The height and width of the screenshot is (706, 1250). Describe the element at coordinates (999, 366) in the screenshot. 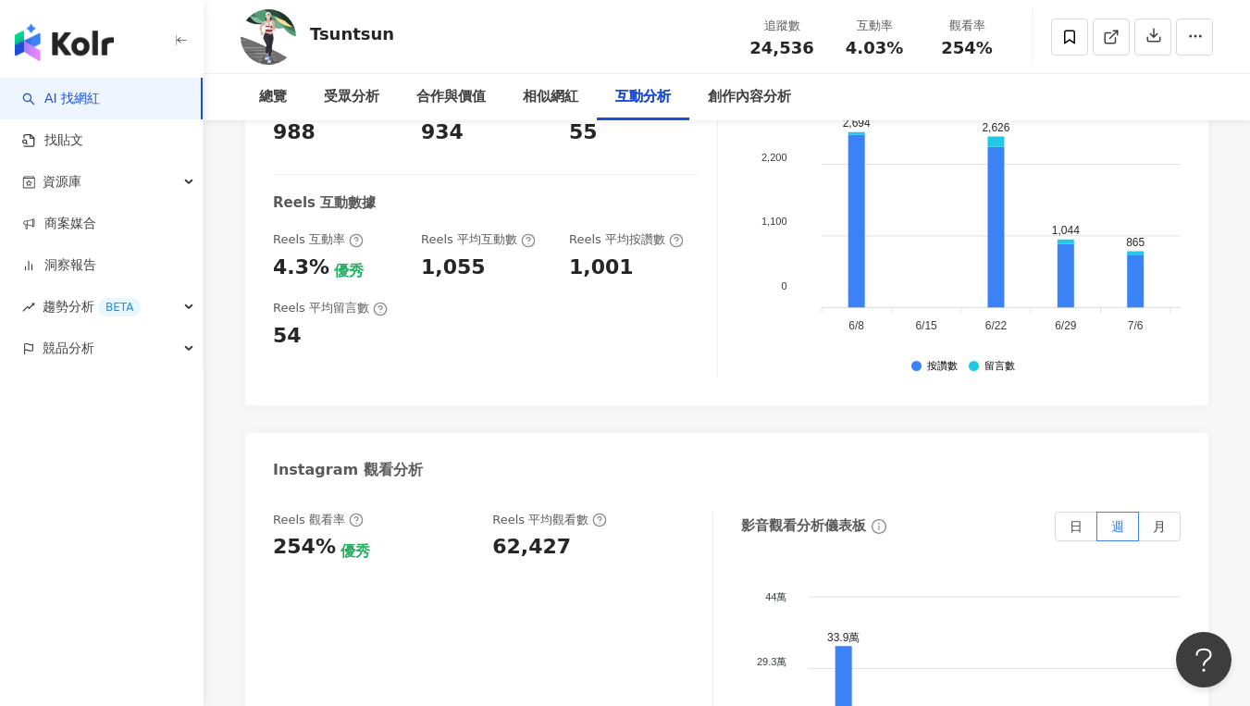

I see `div: 留言數` at that location.